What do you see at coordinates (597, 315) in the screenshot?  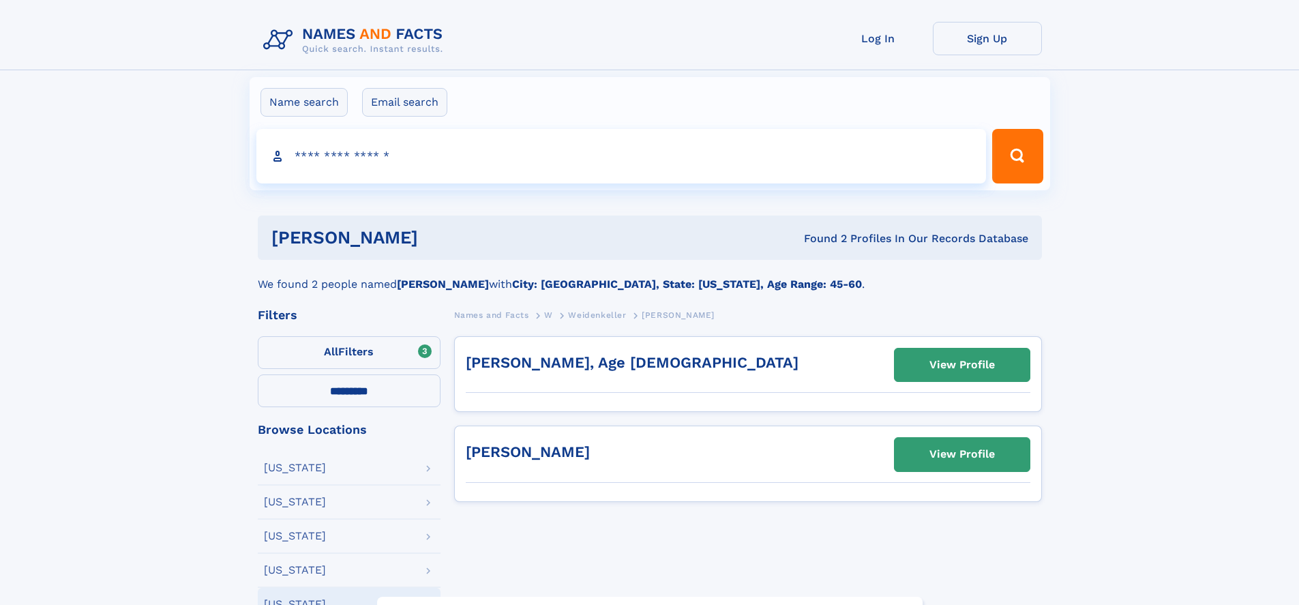 I see `span: Weidenkeller` at bounding box center [597, 315].